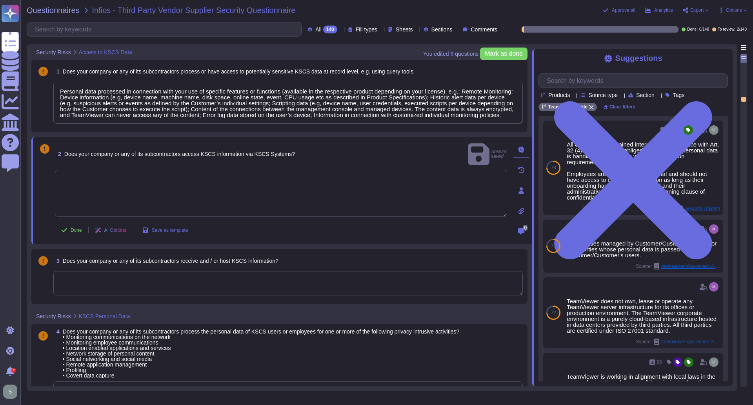 The width and height of the screenshot is (753, 405). I want to click on div: 2, so click(14, 370).